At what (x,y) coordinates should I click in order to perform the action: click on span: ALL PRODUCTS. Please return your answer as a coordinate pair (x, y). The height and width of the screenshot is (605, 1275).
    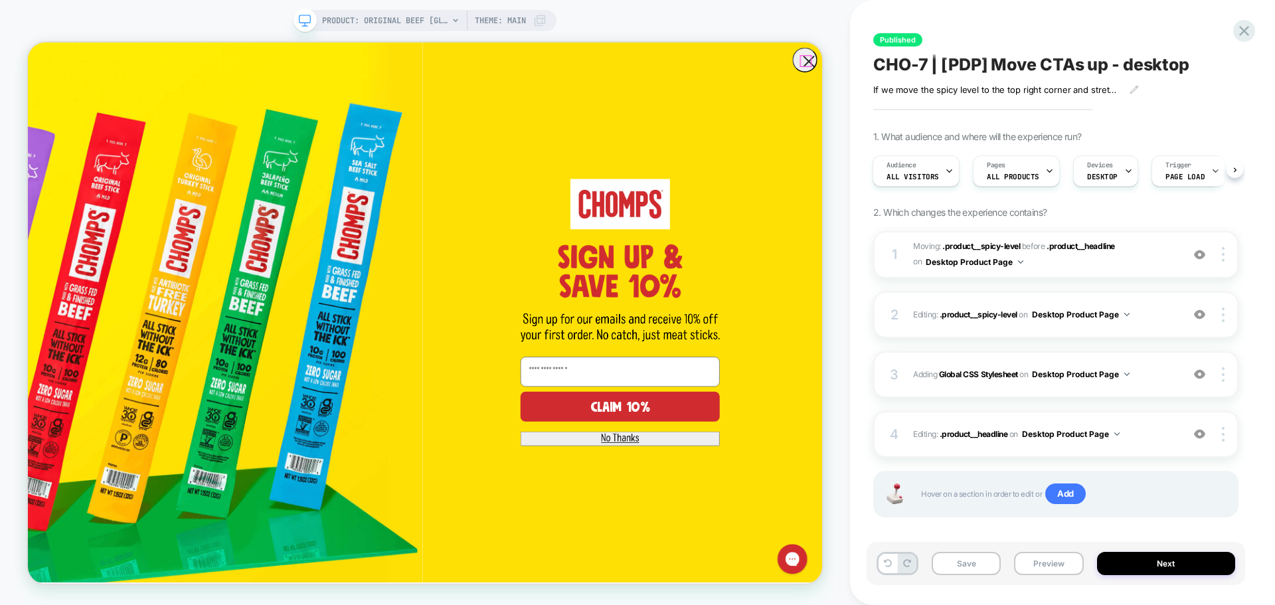
    Looking at the image, I should click on (1013, 177).